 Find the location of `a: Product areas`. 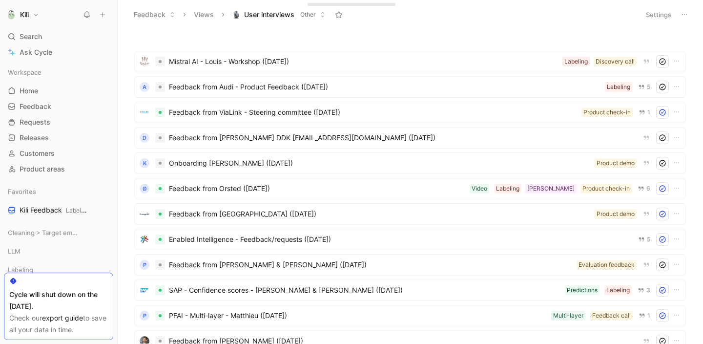

a: Product areas is located at coordinates (59, 169).